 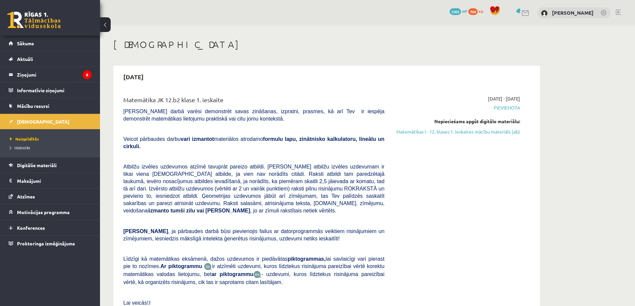 What do you see at coordinates (34, 20) in the screenshot?
I see `a: Rīgas 1. Tālmācības vidusskola` at bounding box center [34, 20].